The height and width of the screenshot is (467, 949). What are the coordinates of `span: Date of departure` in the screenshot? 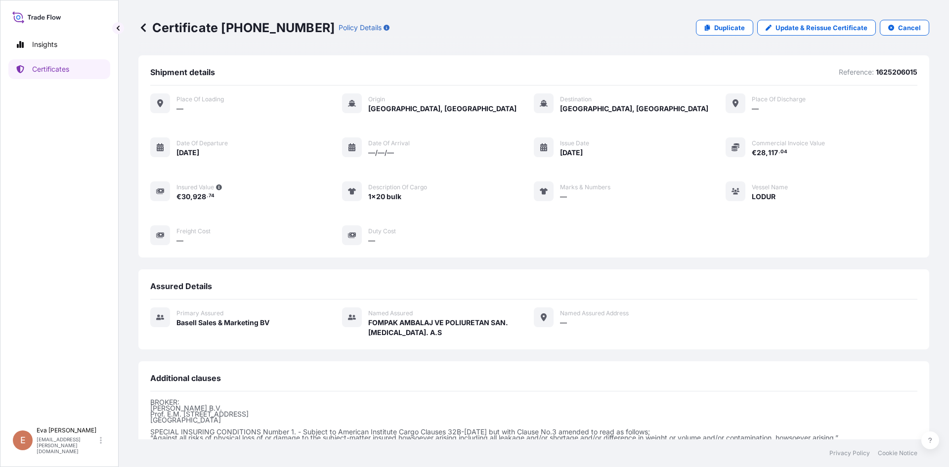 It's located at (202, 143).